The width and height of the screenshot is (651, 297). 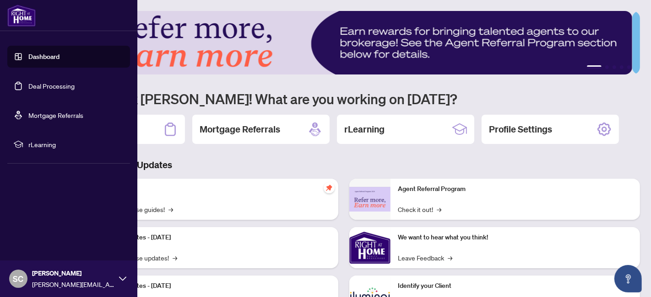 I want to click on h2: Mortgage Referrals, so click(x=240, y=130).